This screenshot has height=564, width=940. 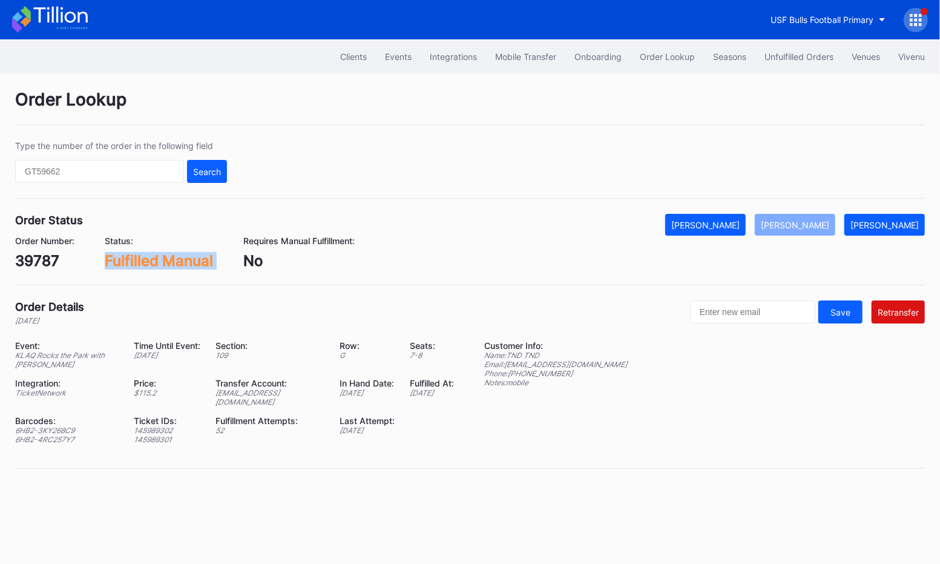 What do you see at coordinates (398, 56) in the screenshot?
I see `button: Events` at bounding box center [398, 56].